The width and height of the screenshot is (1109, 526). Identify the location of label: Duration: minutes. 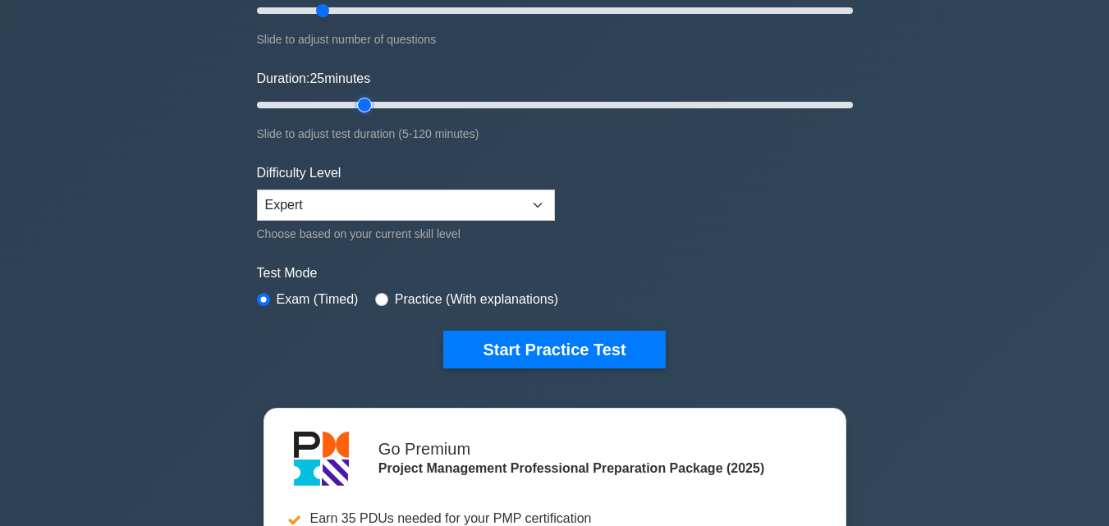
(314, 79).